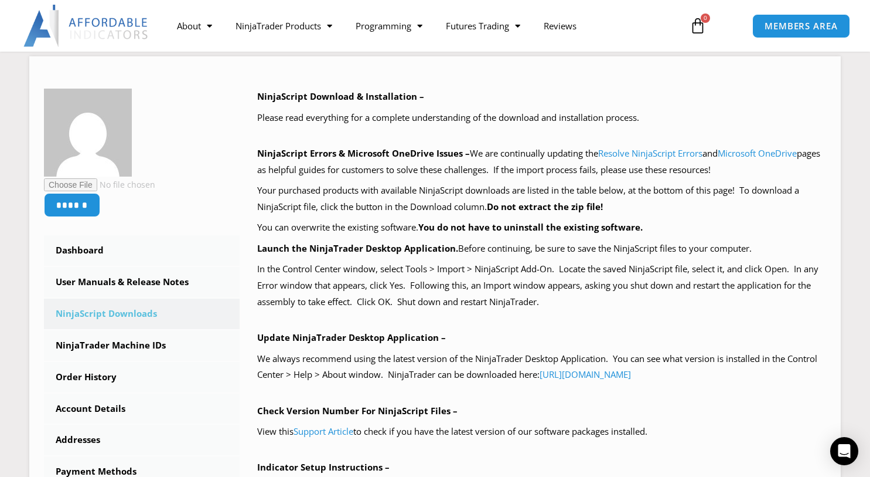 The image size is (870, 477). I want to click on b: Update NinjaTrader Desktop Application –, so click(352, 337).